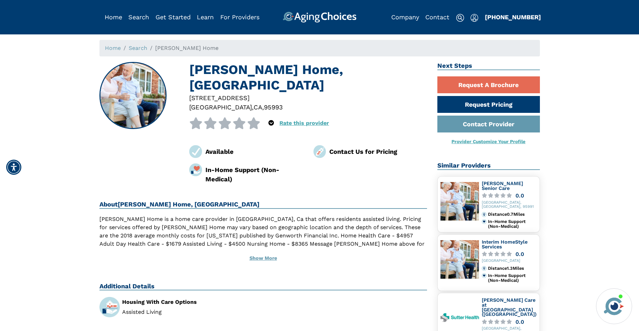  I want to click on img: Wilfredo a Chico's Home, Yuba City CA, so click(133, 96).